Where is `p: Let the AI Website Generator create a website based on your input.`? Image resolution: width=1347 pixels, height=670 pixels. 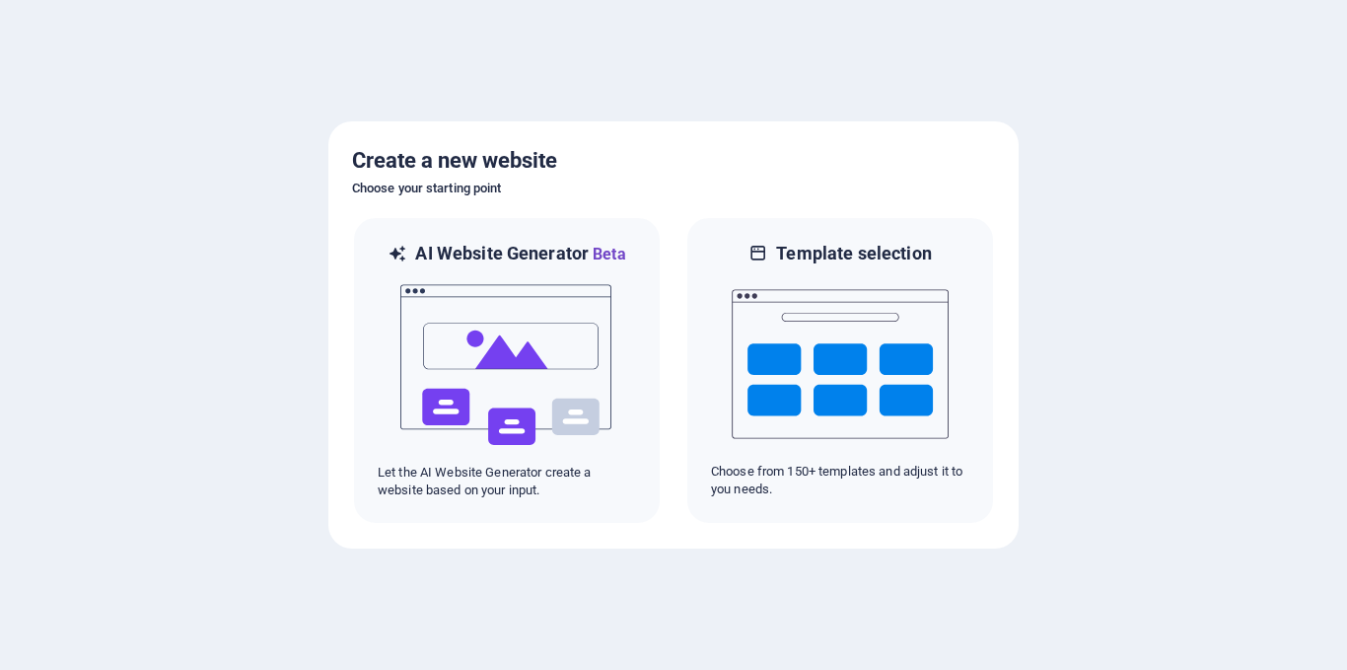 p: Let the AI Website Generator create a website based on your input. is located at coordinates (507, 481).